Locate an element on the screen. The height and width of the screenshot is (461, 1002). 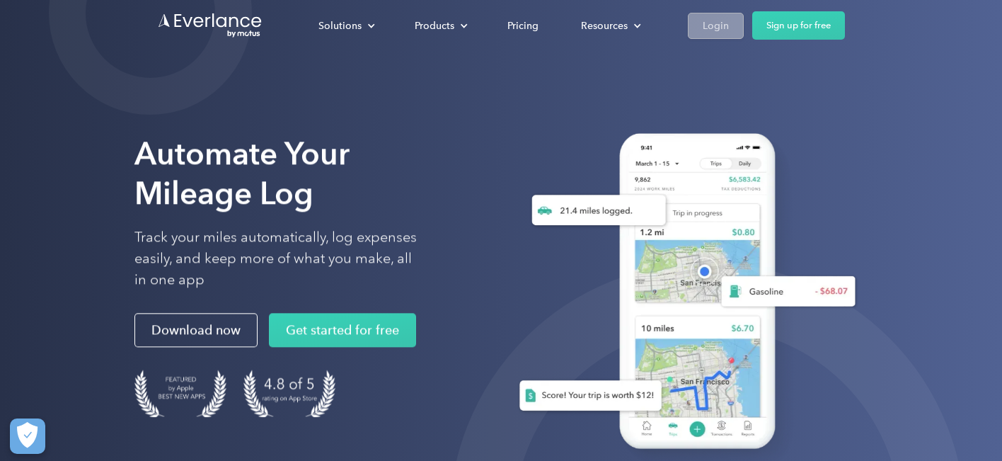
div: Pricing is located at coordinates (523, 25).